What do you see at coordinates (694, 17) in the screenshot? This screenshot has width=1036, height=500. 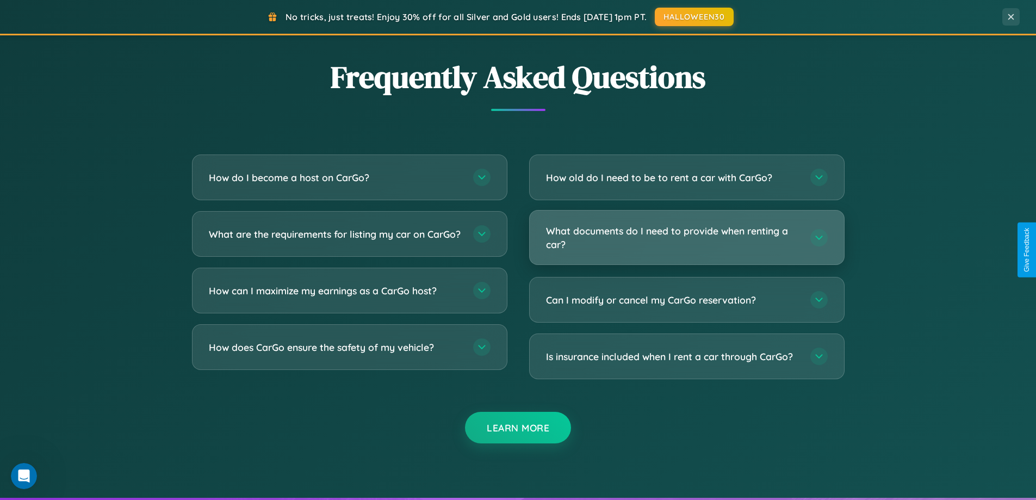 I see `button: HALLOWEEN30` at bounding box center [694, 17].